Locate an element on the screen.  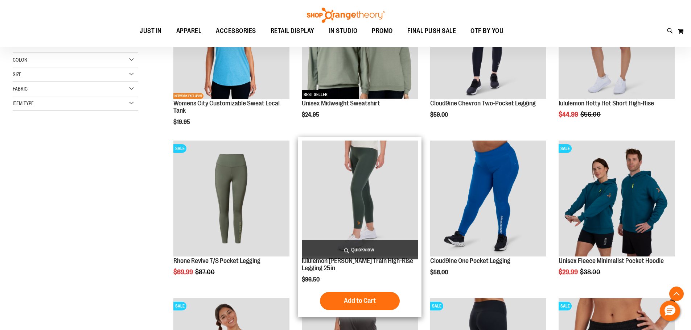
span: $29.99 is located at coordinates (568, 272).